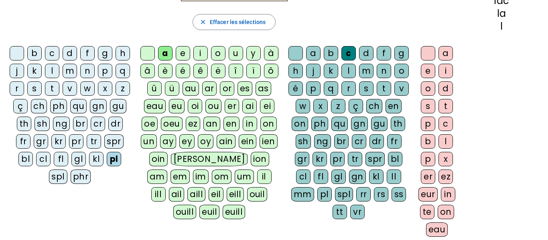 The image size is (548, 240). Describe the element at coordinates (226, 142) in the screenshot. I see `div: ain` at that location.